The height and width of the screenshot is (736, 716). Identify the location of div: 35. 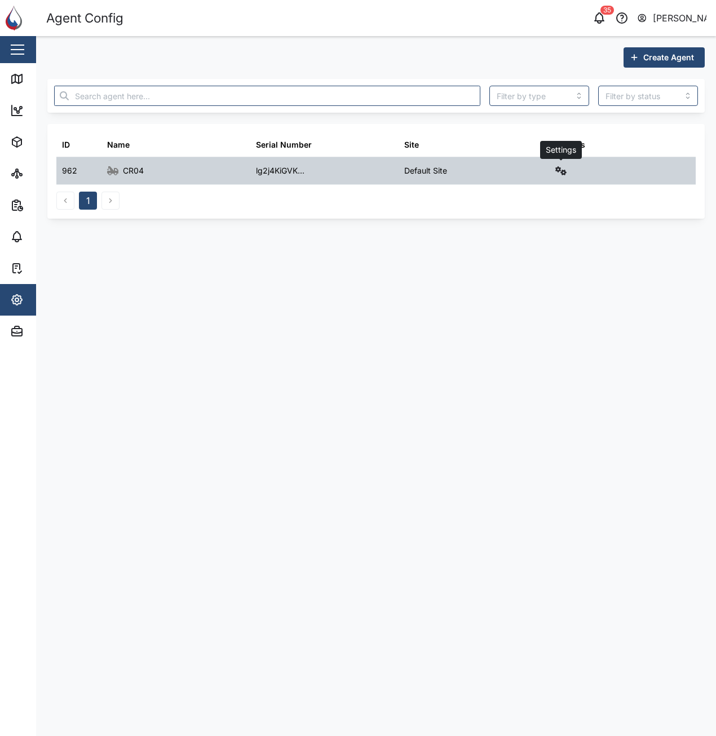
(607, 10).